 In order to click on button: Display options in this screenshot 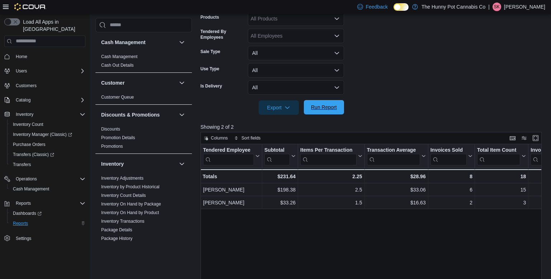, I will do `click(524, 138)`.